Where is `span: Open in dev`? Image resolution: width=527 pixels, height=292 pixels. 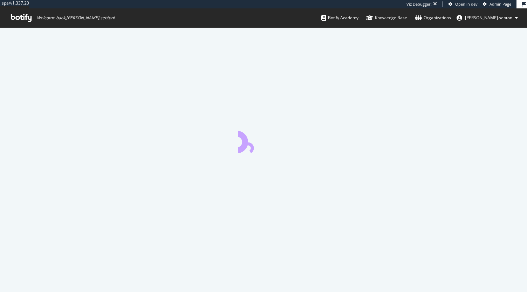 span: Open in dev is located at coordinates (467, 4).